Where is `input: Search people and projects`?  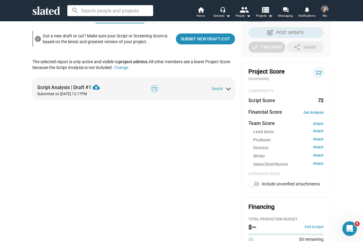
input: Search people and projects is located at coordinates (110, 11).